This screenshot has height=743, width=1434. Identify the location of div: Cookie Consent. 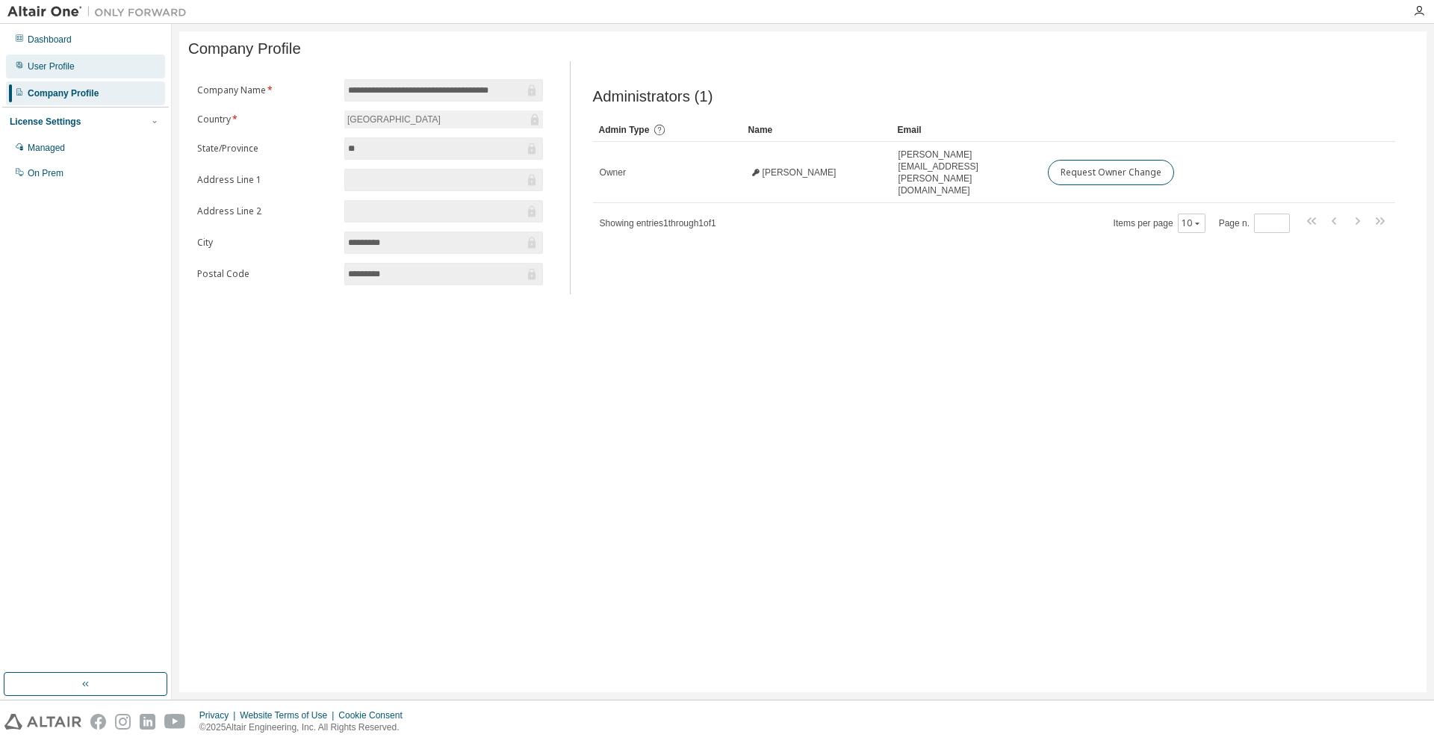
(374, 715).